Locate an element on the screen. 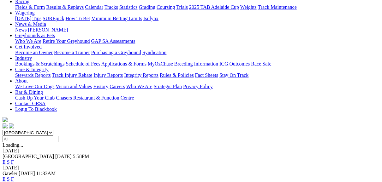 This screenshot has height=182, width=382. div: Care & Integrity is located at coordinates (197, 75).